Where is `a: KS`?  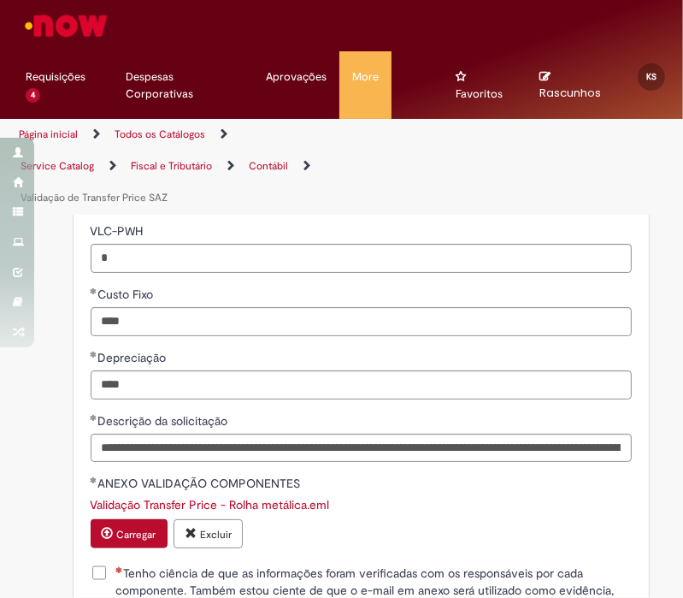
a: KS is located at coordinates (654, 68).